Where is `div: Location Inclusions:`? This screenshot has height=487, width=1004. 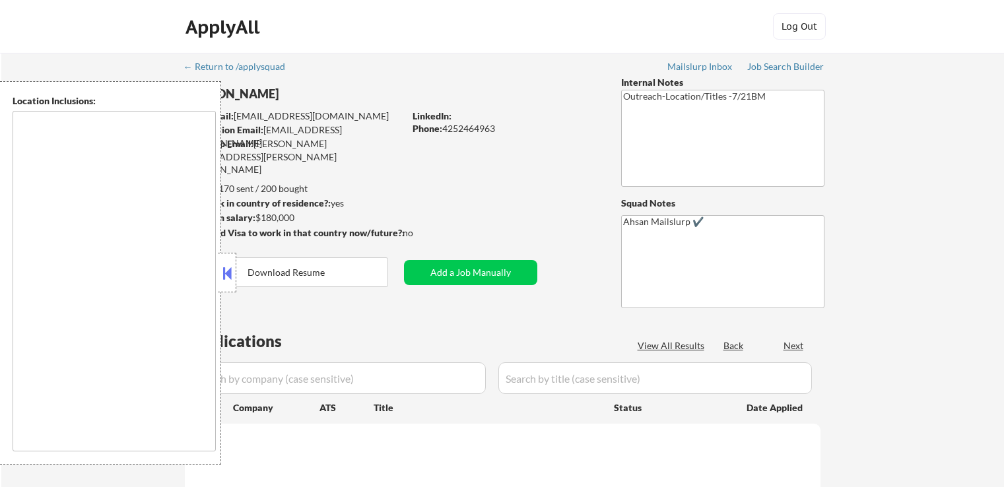
div: Location Inclusions: is located at coordinates (114, 101).